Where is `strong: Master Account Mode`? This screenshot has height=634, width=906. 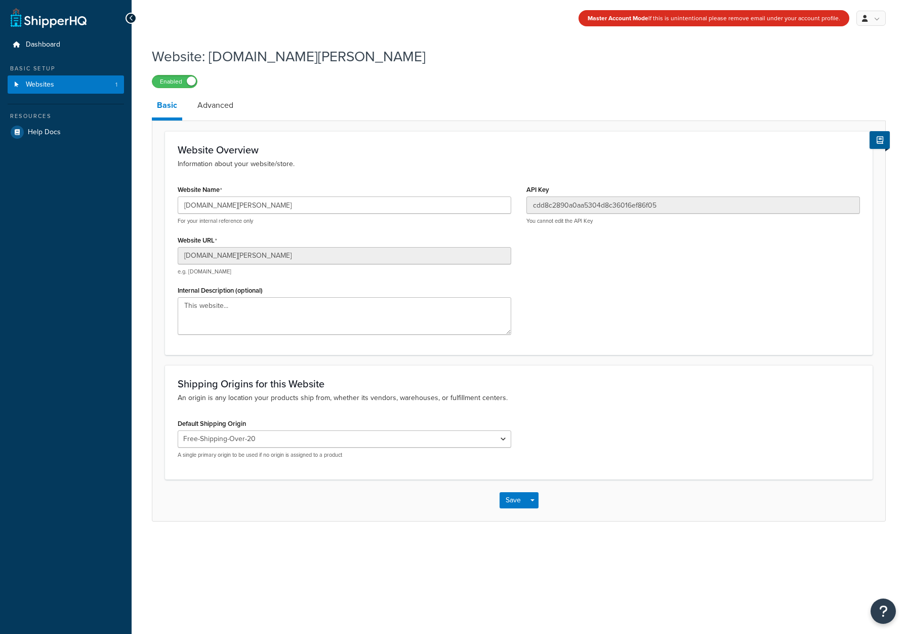 strong: Master Account Mode is located at coordinates (618, 18).